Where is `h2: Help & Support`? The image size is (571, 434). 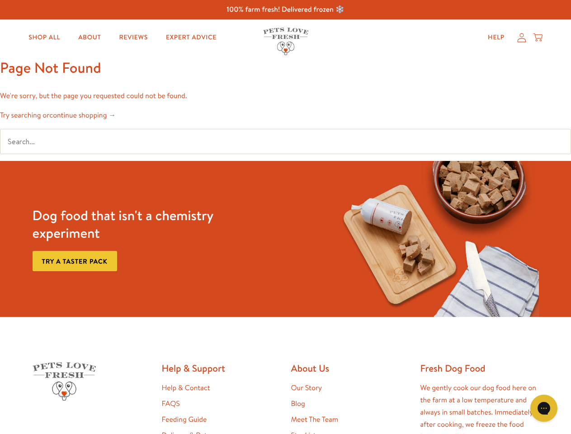
h2: Help & Support is located at coordinates (221, 368).